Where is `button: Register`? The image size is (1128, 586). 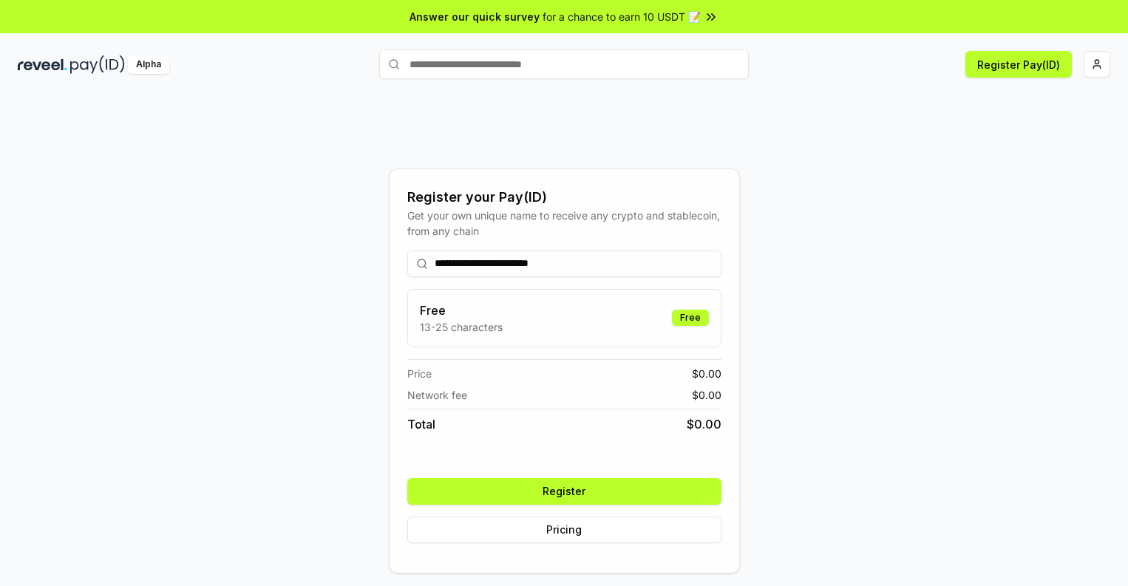
button: Register is located at coordinates (564, 491).